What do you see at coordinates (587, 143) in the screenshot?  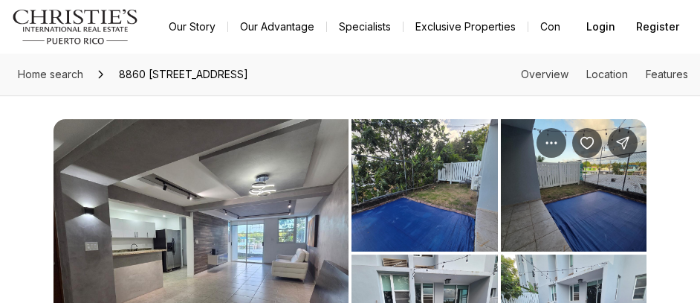 I see `button: Save Property: 8860 PASEO DEL REY #H-102` at bounding box center [587, 143].